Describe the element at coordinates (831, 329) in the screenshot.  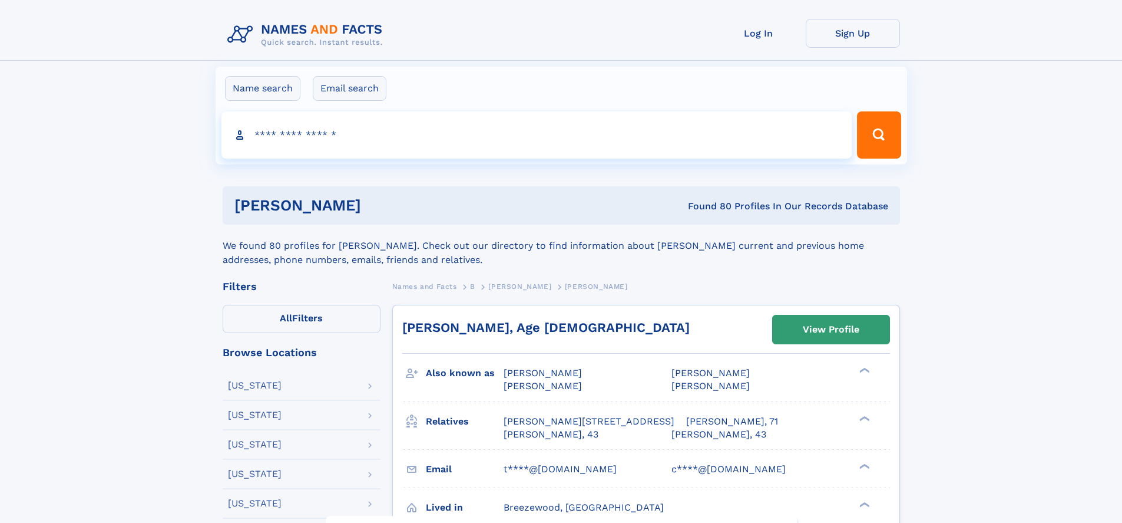
I see `div: View Profile` at that location.